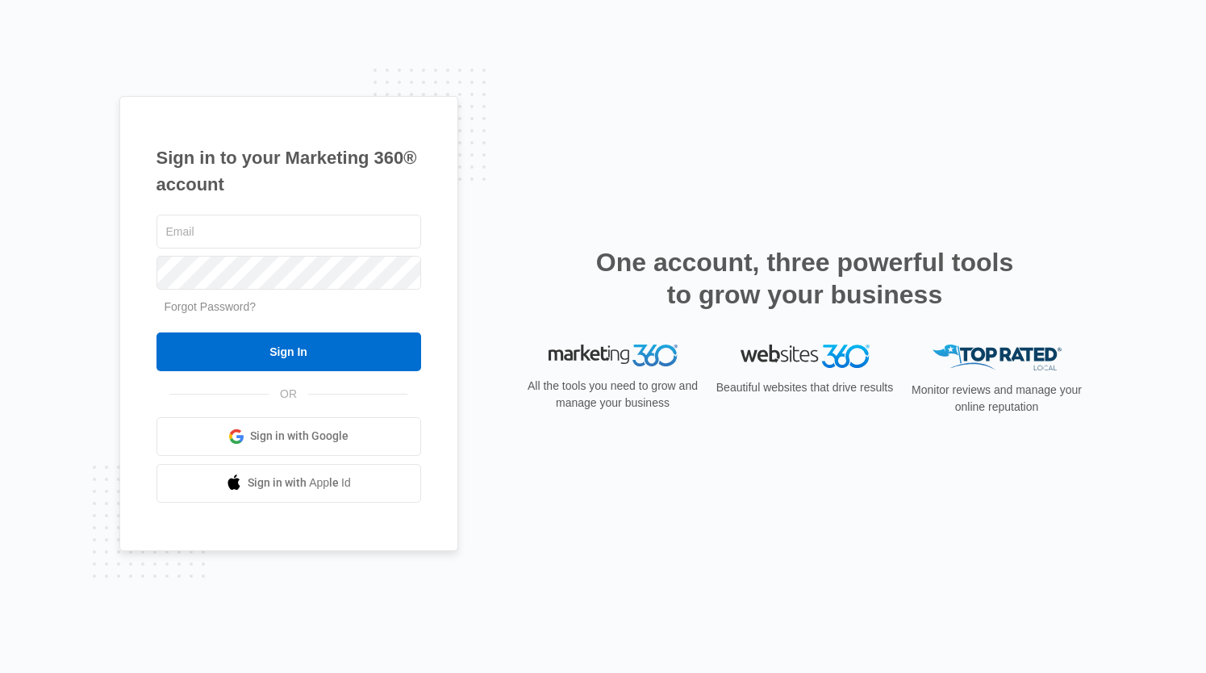 The height and width of the screenshot is (673, 1206). I want to click on span: Sign in with Apple Id, so click(299, 483).